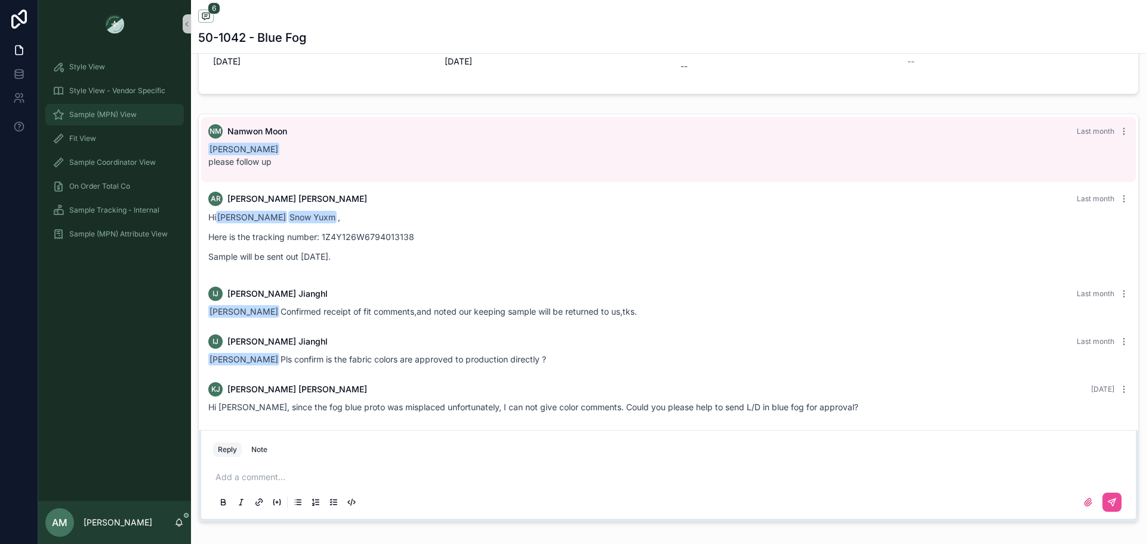 The height and width of the screenshot is (544, 1146). What do you see at coordinates (100, 186) in the screenshot?
I see `span: On Order Total Co` at bounding box center [100, 186].